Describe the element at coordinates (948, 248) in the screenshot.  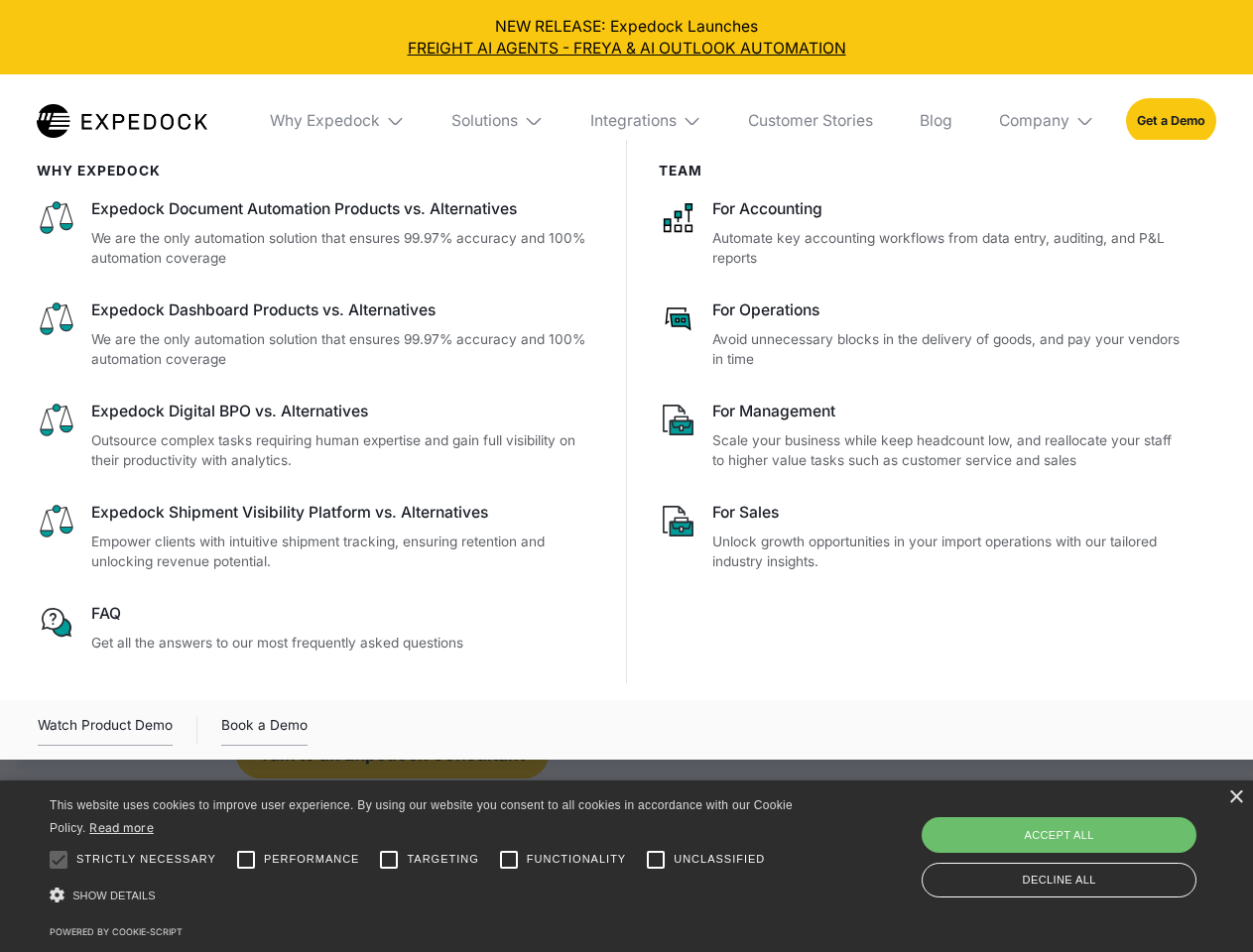
I see `p: Automate key accounting workflows from data entry, auditing, and P&L reports` at that location.